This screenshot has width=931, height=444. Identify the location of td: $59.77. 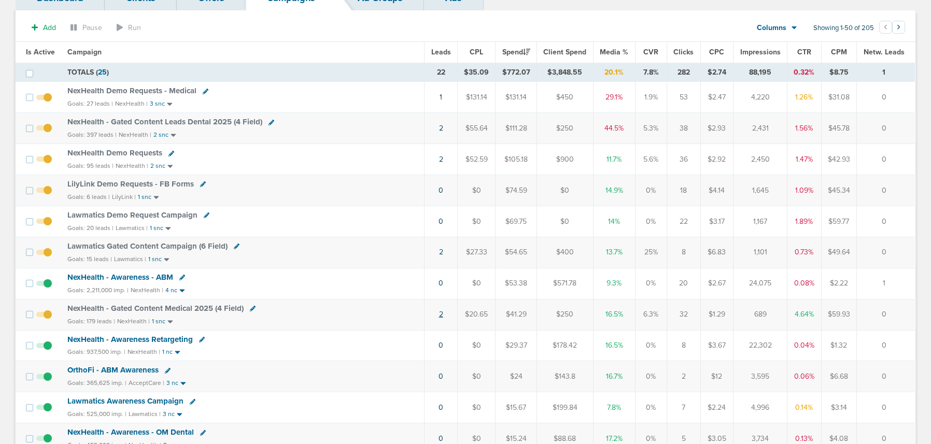
(838, 221).